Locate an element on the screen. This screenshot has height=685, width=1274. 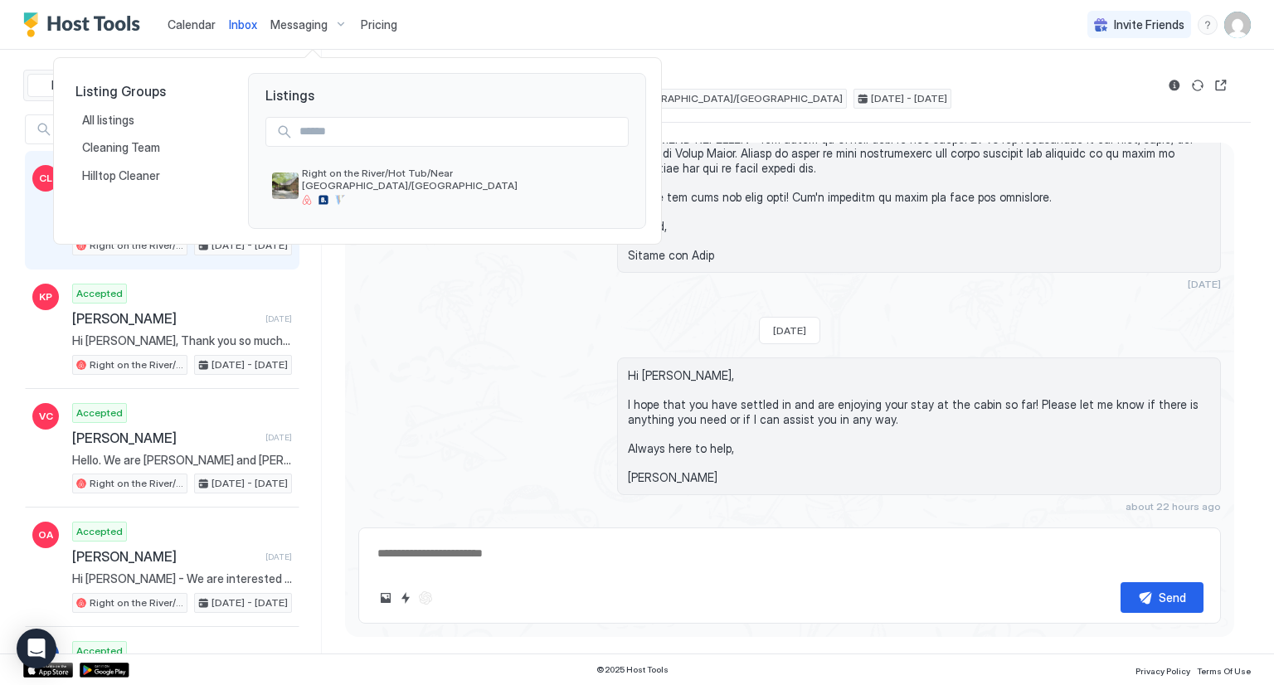
div: listing image is located at coordinates (285, 186).